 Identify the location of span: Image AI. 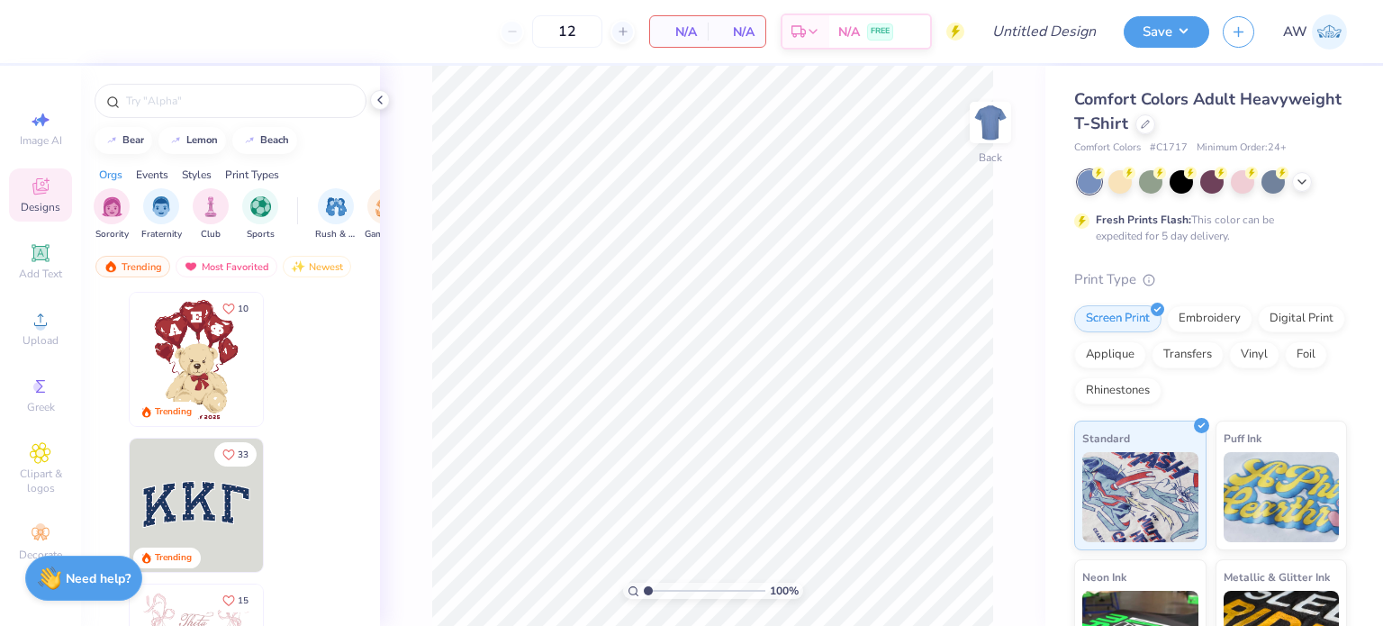
(41, 140).